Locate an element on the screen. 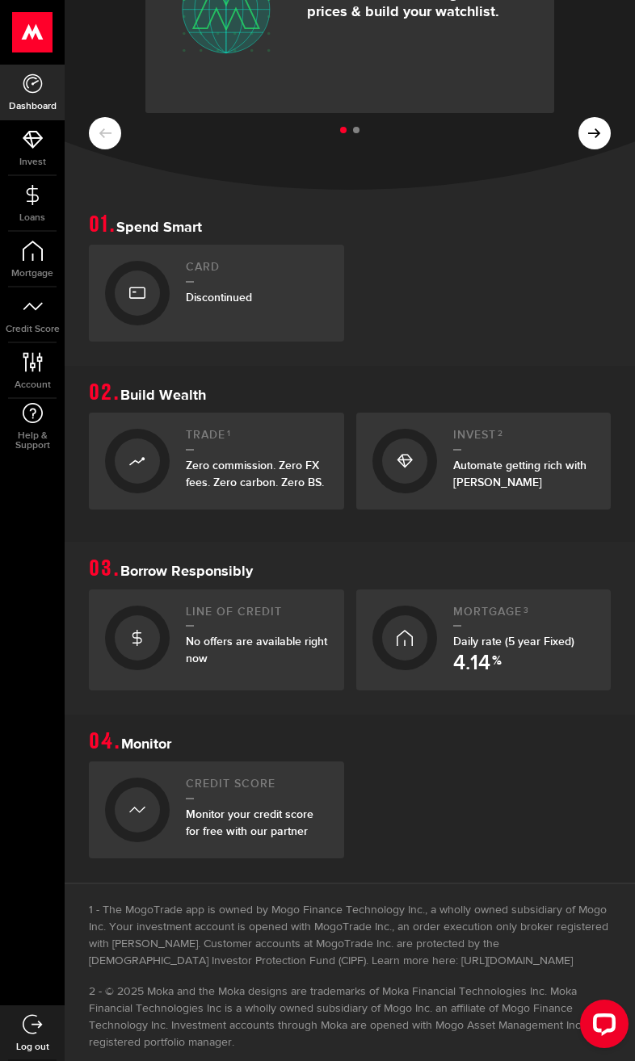 This screenshot has height=1061, width=635. span: Monitor your credit score for free with our partner is located at coordinates (249, 823).